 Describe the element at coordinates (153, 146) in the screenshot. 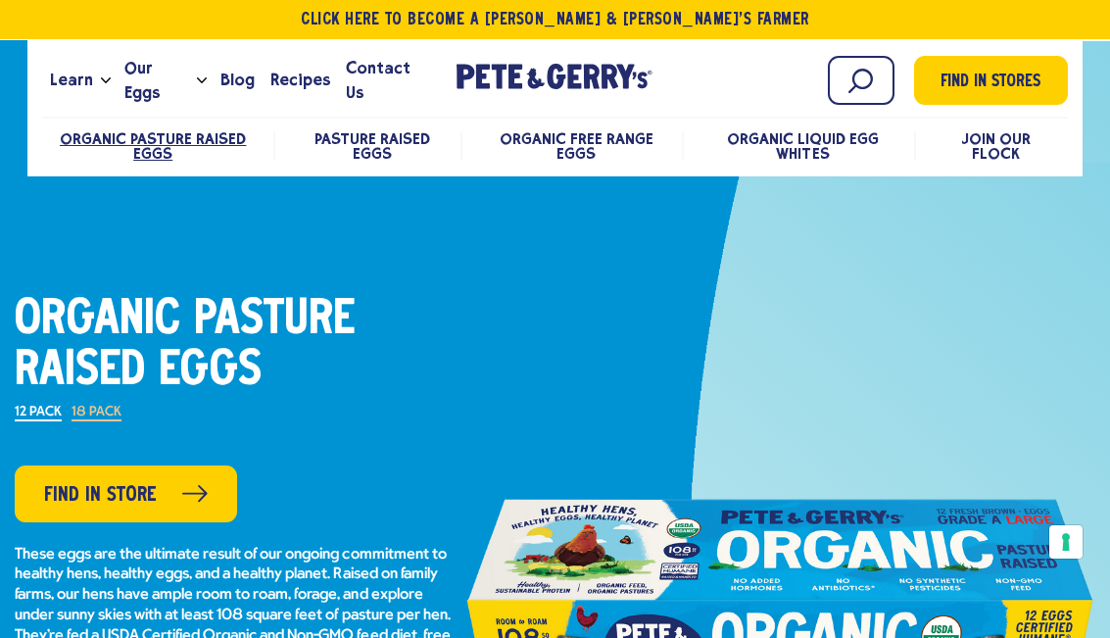

I see `span: Organic Pasture Raised Eggs` at that location.